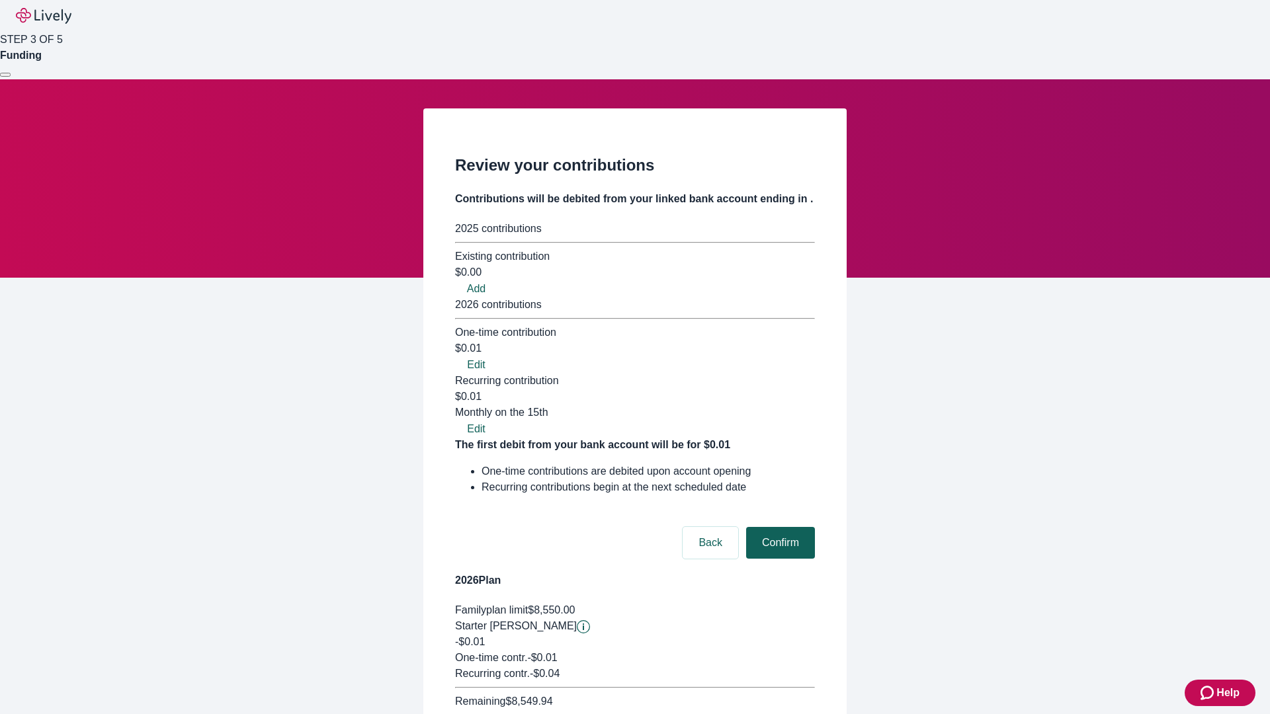  Describe the element at coordinates (492, 673) in the screenshot. I see `span: Recurring contr.` at that location.